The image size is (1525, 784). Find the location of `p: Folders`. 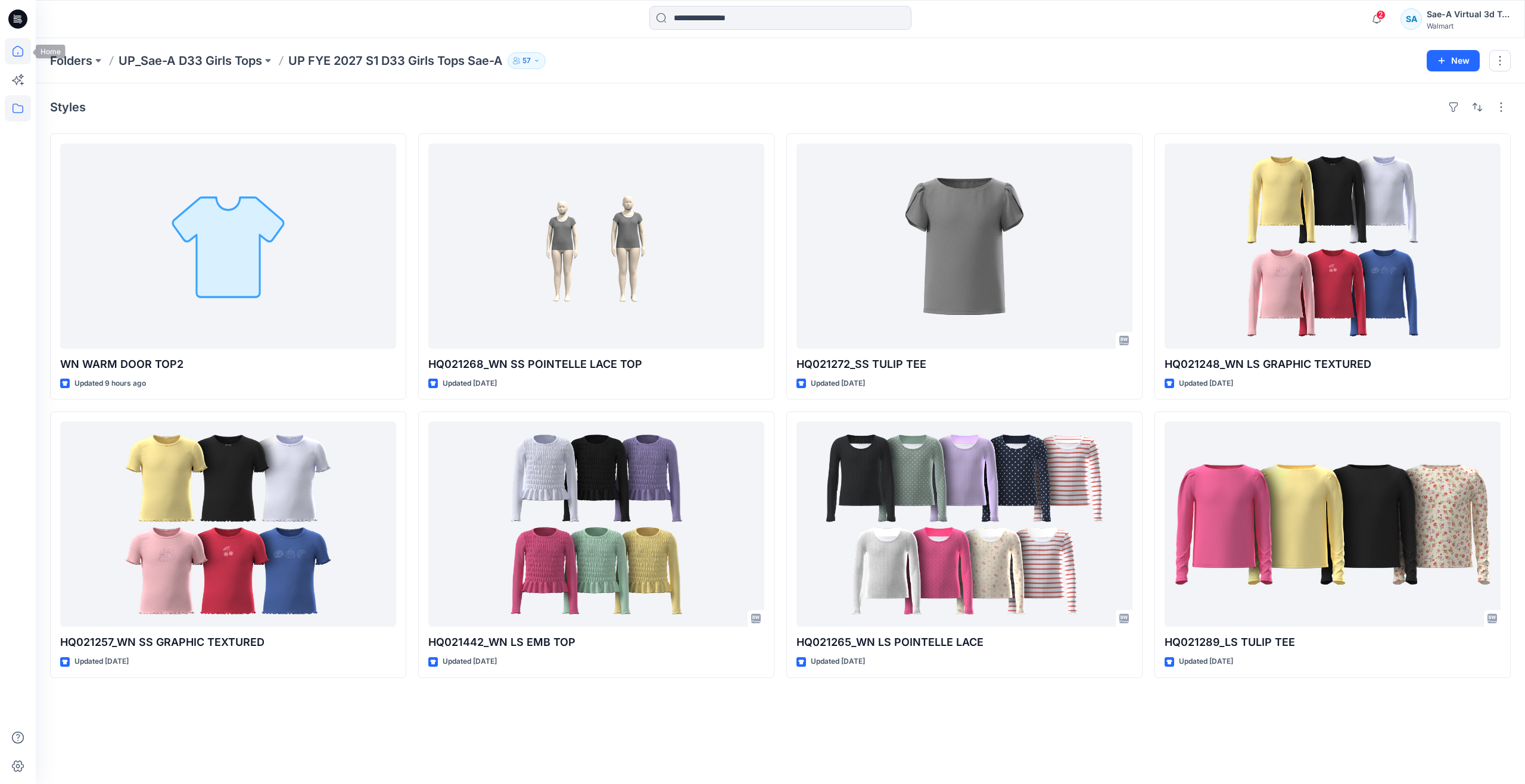

p: Folders is located at coordinates (71, 61).